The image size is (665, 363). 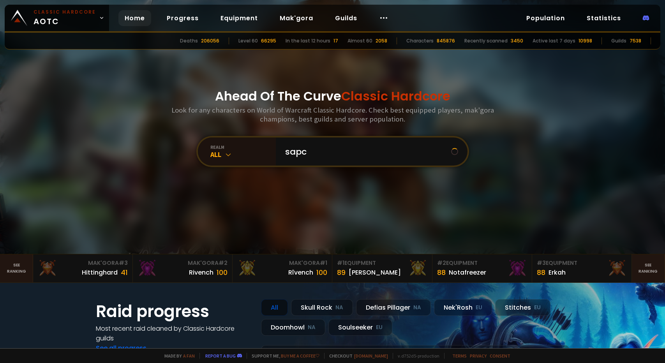 I want to click on a: Home, so click(x=135, y=18).